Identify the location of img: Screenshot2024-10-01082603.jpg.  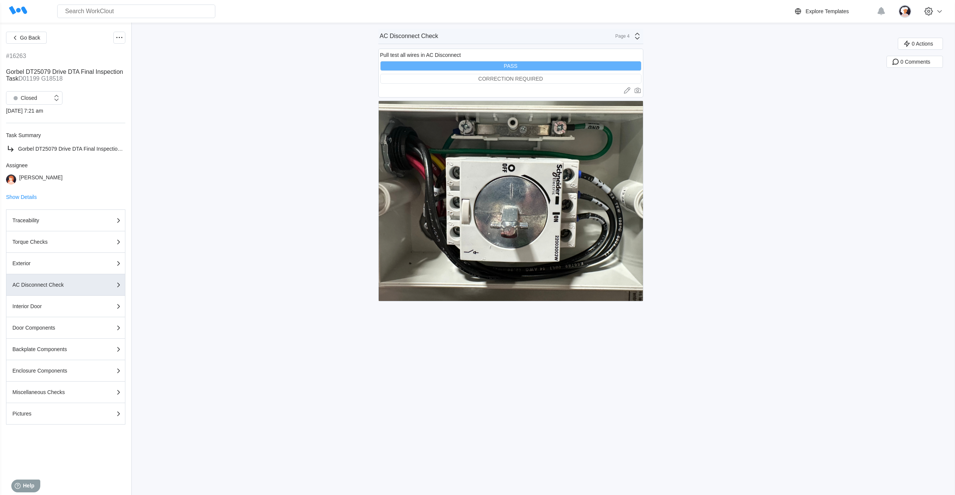
(511, 201).